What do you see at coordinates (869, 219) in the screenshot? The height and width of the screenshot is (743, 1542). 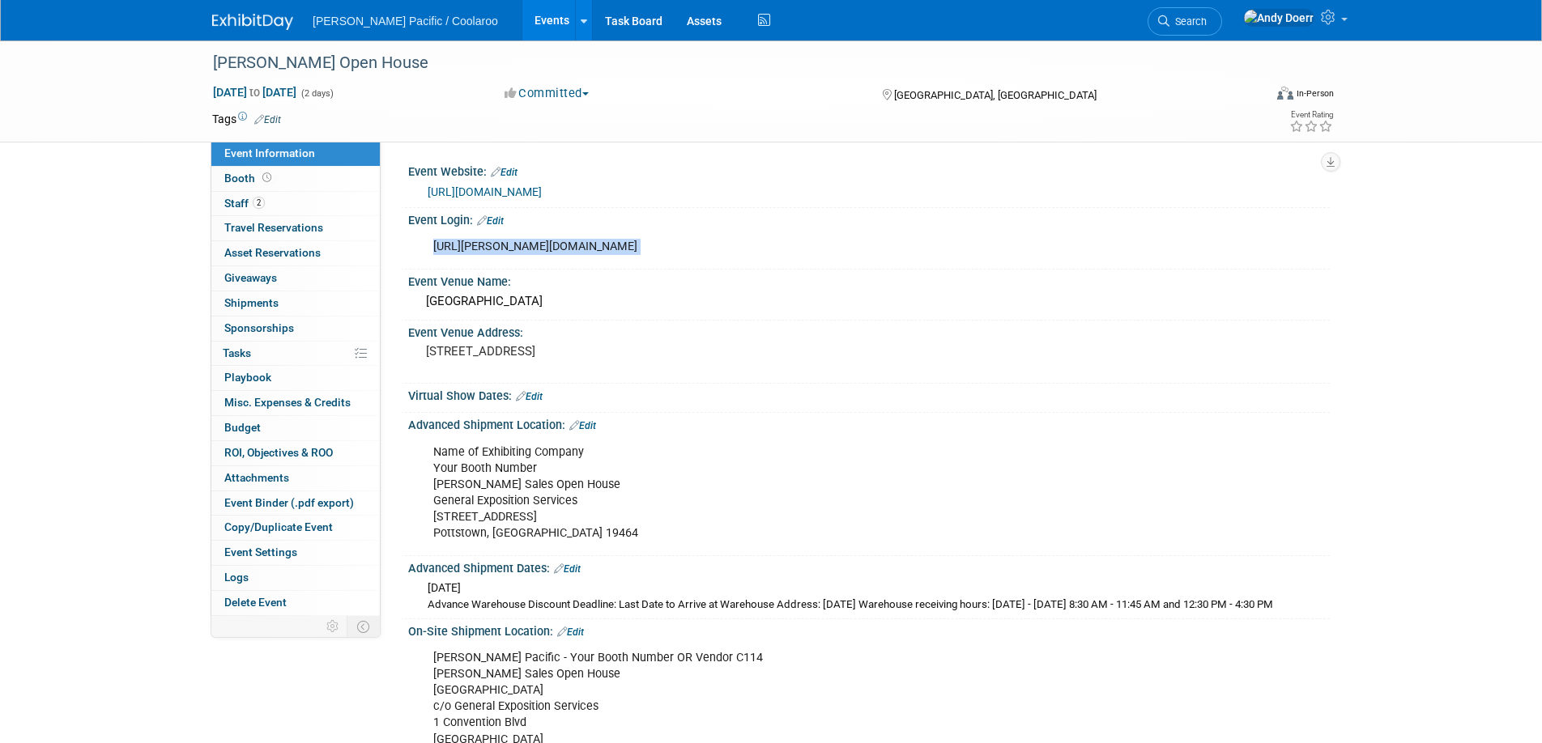 I see `div: Event Login:` at bounding box center [869, 219].